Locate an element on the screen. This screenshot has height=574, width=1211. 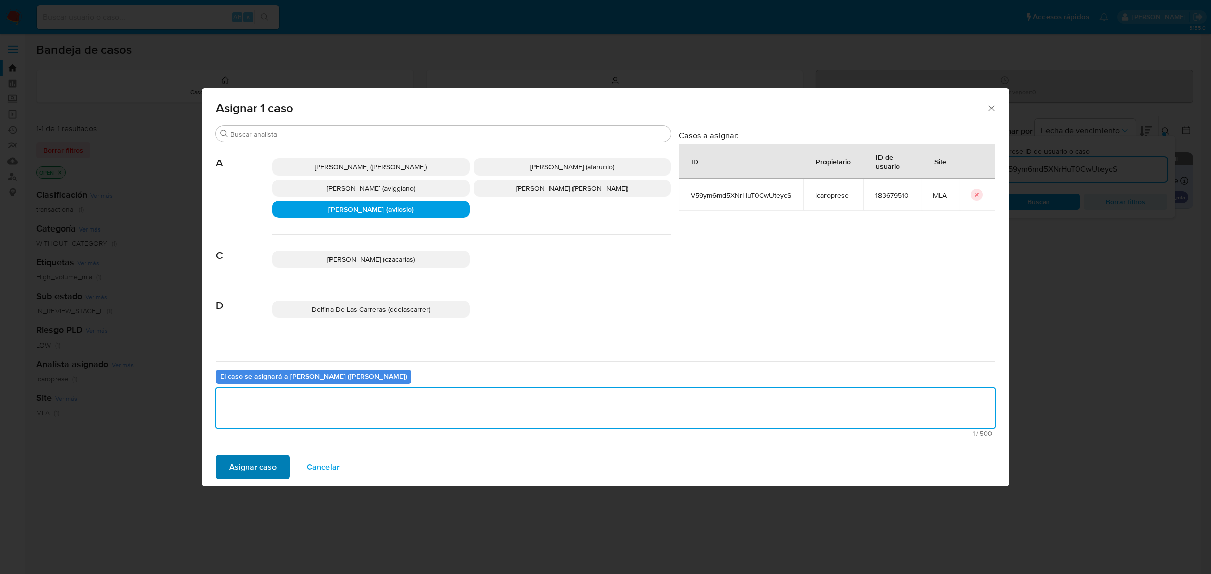
span: V59ym6md5XNrHuT0CwUteycS is located at coordinates (741, 195).